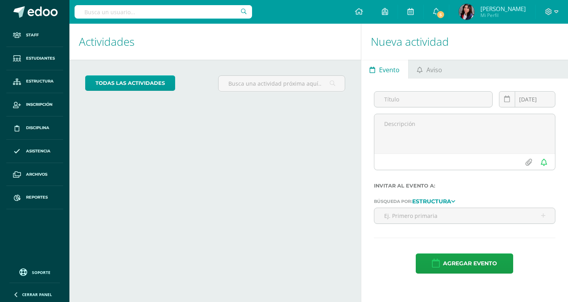  Describe the element at coordinates (431, 201) in the screenshot. I see `strong: Estructura` at that location.